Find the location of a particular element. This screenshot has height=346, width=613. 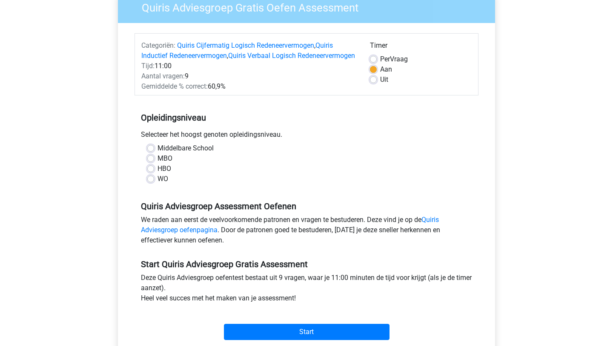

a: Quiris Cijfermatig Logisch Redeneervermogen is located at coordinates (246, 45).